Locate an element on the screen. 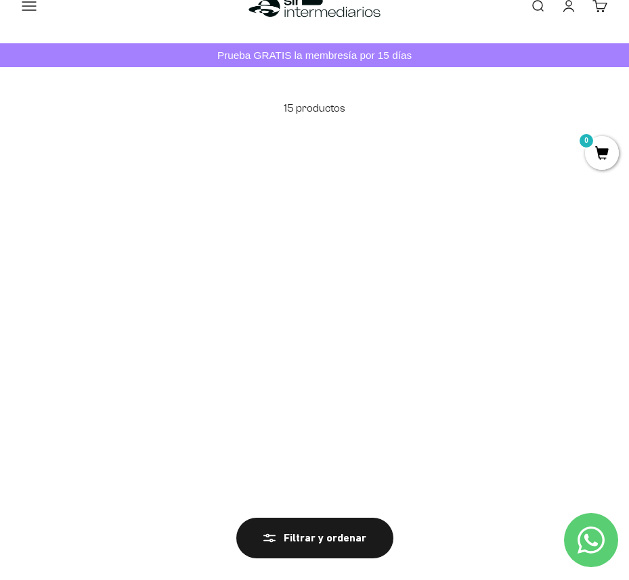 Image resolution: width=629 pixels, height=580 pixels. p: Prueba GRATIS la membresía por 15 días is located at coordinates (314, 55).